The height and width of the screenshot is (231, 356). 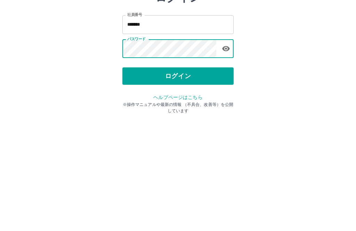 What do you see at coordinates (178, 161) in the screenshot?
I see `p: ※操作マニュアルや最新の情報 （不具合、改善等）を公開しています` at bounding box center [178, 161].